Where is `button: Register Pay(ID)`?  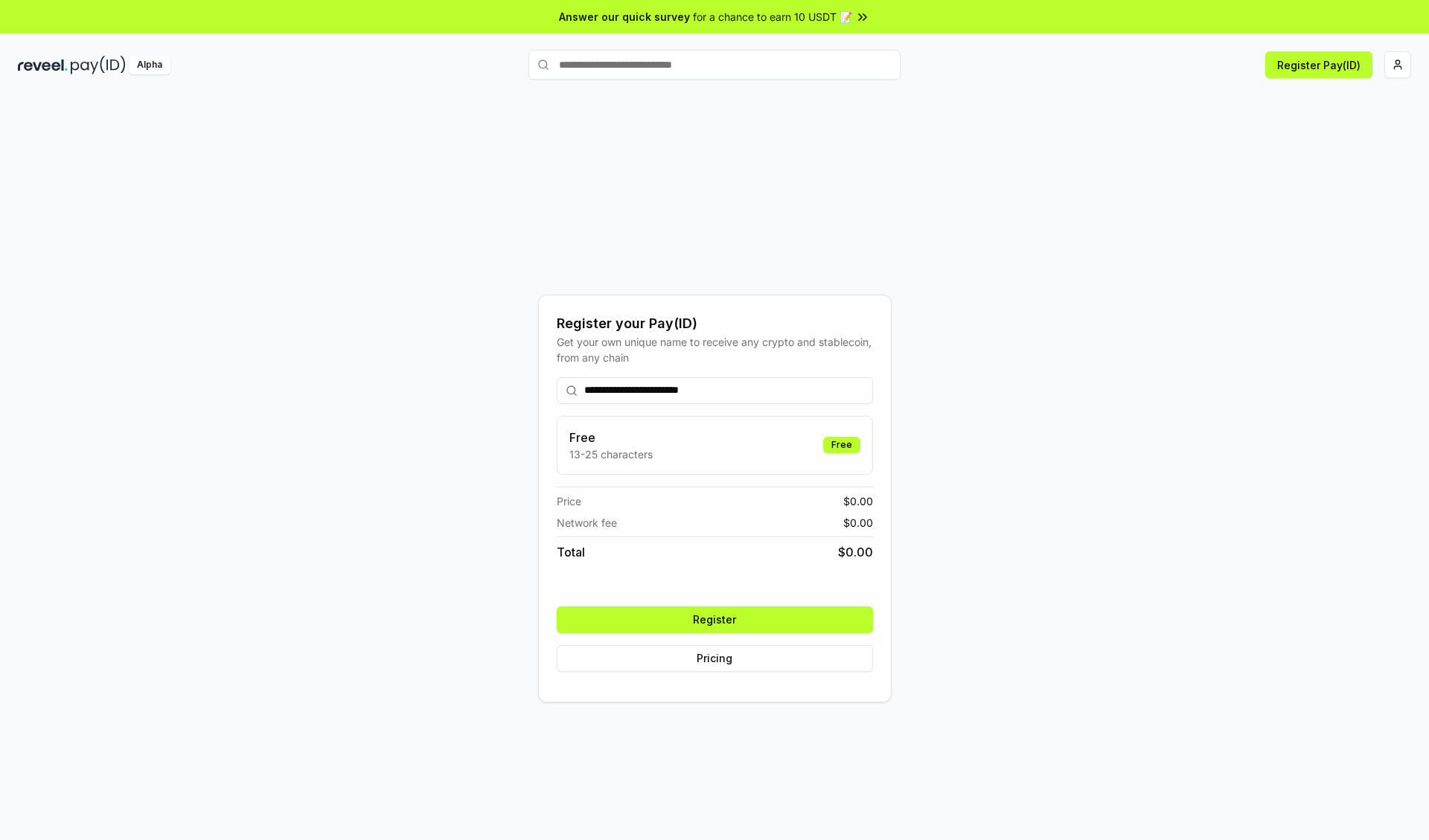
button: Register Pay(ID) is located at coordinates (1319, 65).